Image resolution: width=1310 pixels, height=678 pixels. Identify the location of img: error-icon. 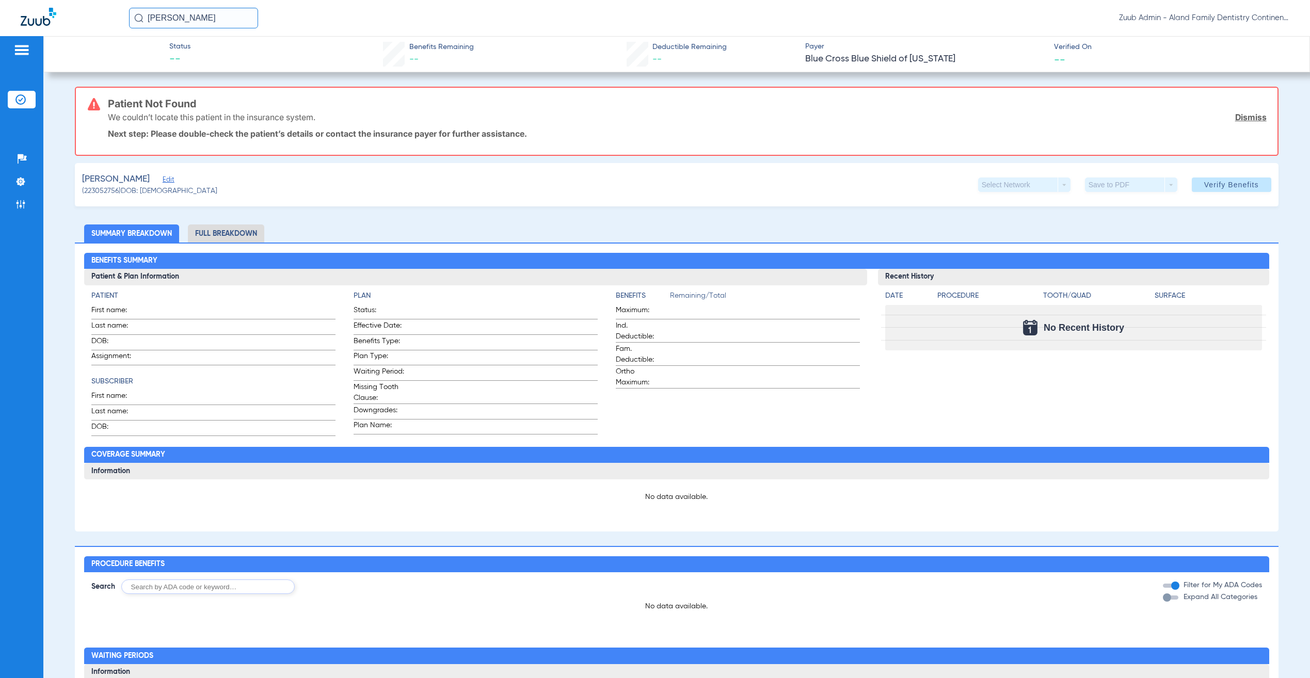
(94, 104).